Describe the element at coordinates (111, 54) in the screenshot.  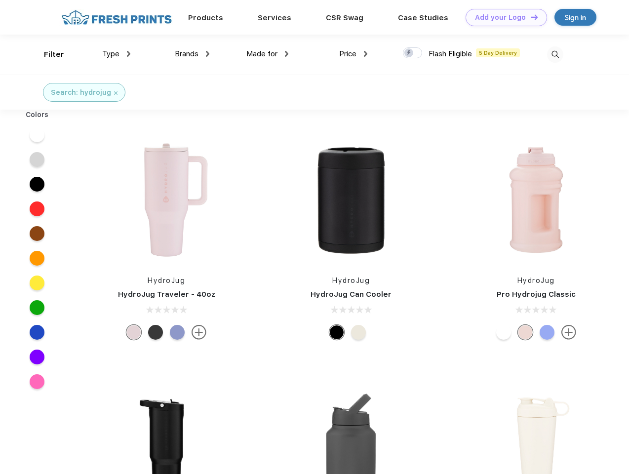
I see `span: Type` at that location.